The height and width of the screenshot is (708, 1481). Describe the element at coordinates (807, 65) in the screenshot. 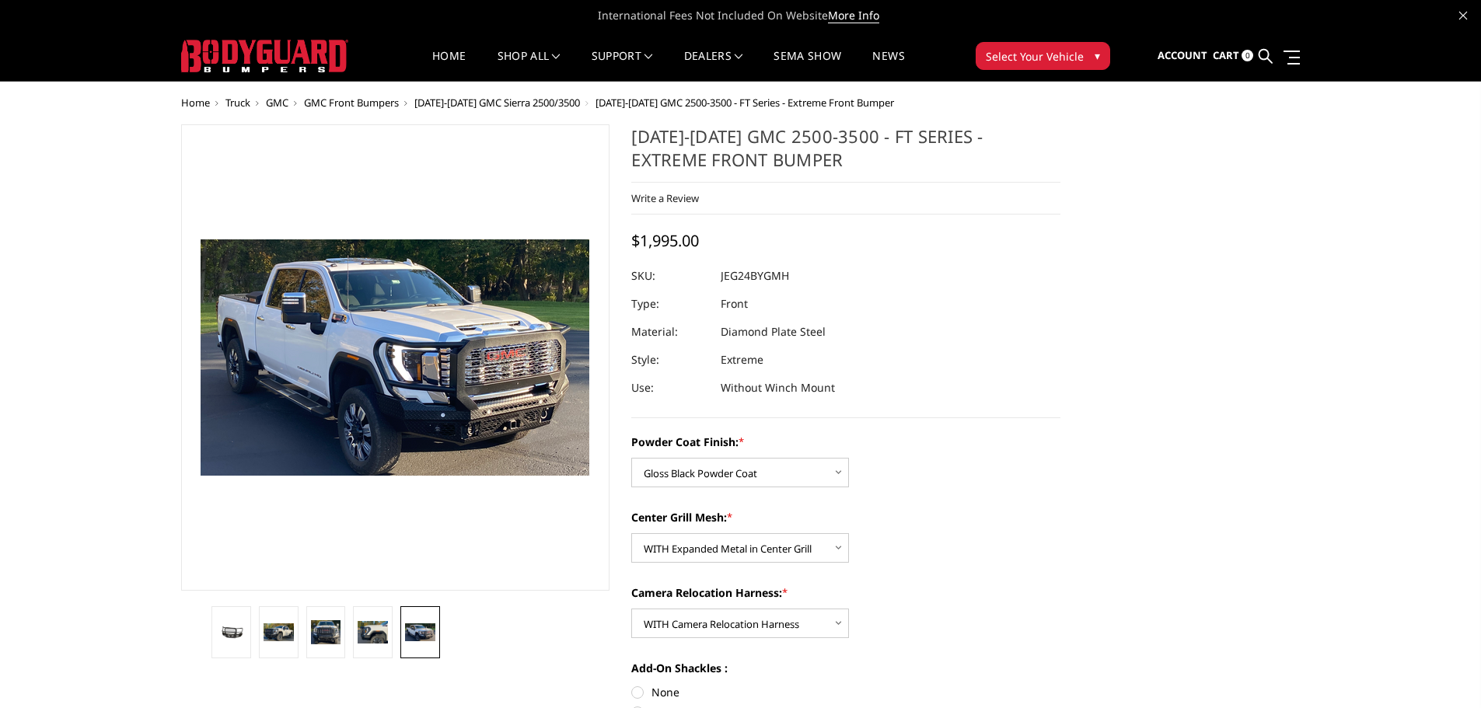

I see `a: SEMA Show` at that location.